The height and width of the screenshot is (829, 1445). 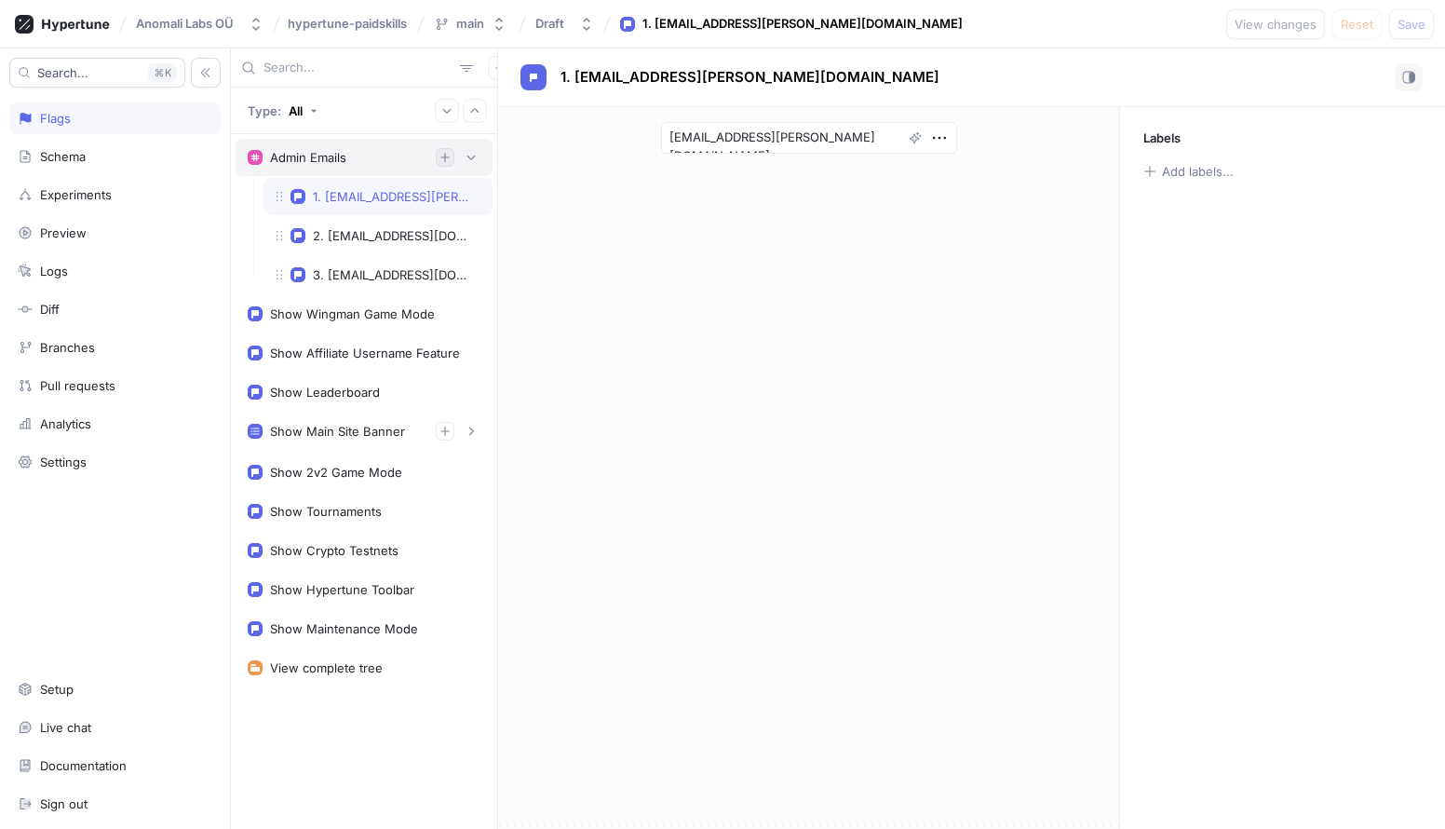 What do you see at coordinates (65, 424) in the screenshot?
I see `div: Analytics` at bounding box center [65, 424].